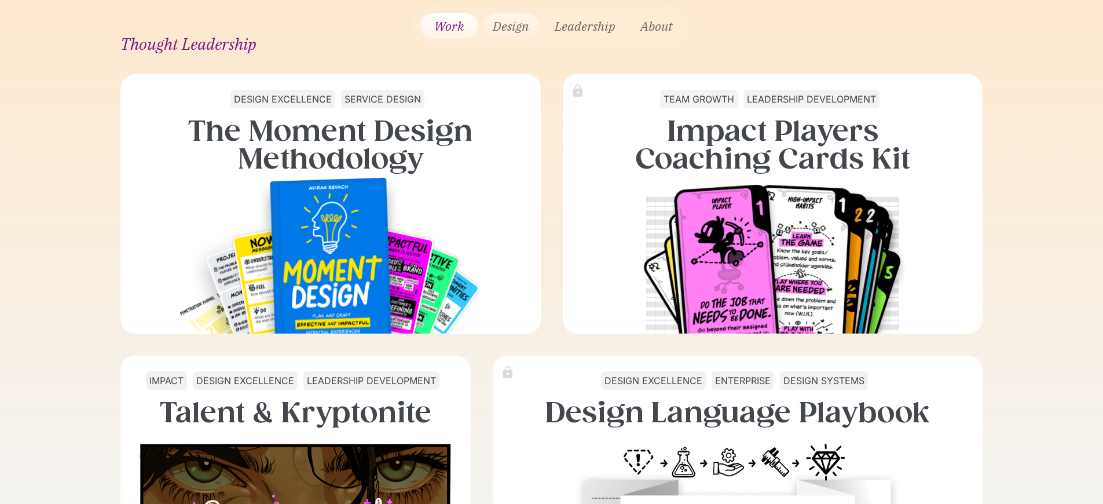  Describe the element at coordinates (737, 412) in the screenshot. I see `h3: Design Language Playbook` at that location.